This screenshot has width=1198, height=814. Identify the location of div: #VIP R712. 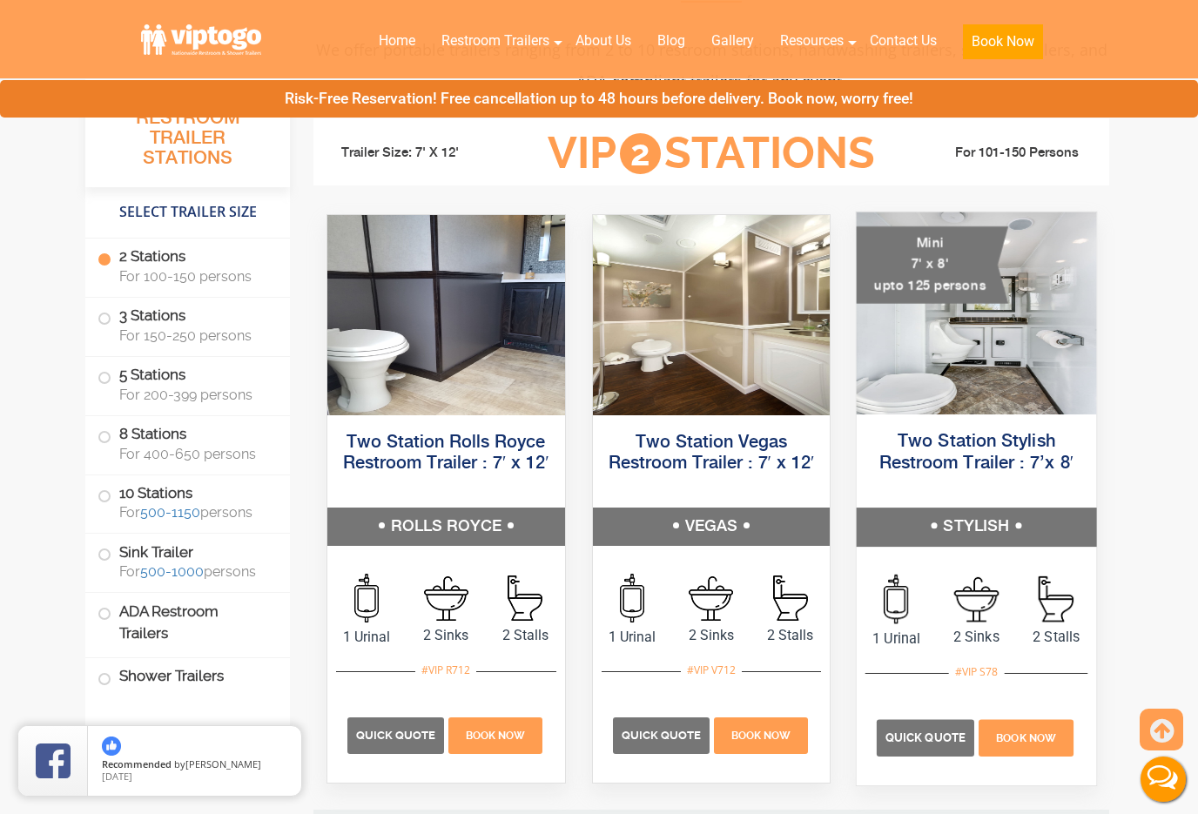
(446, 670).